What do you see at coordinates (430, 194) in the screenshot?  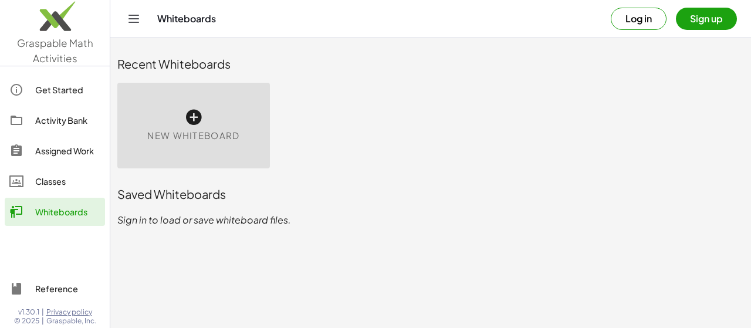 I see `div: Saved Whiteboards` at bounding box center [430, 194].